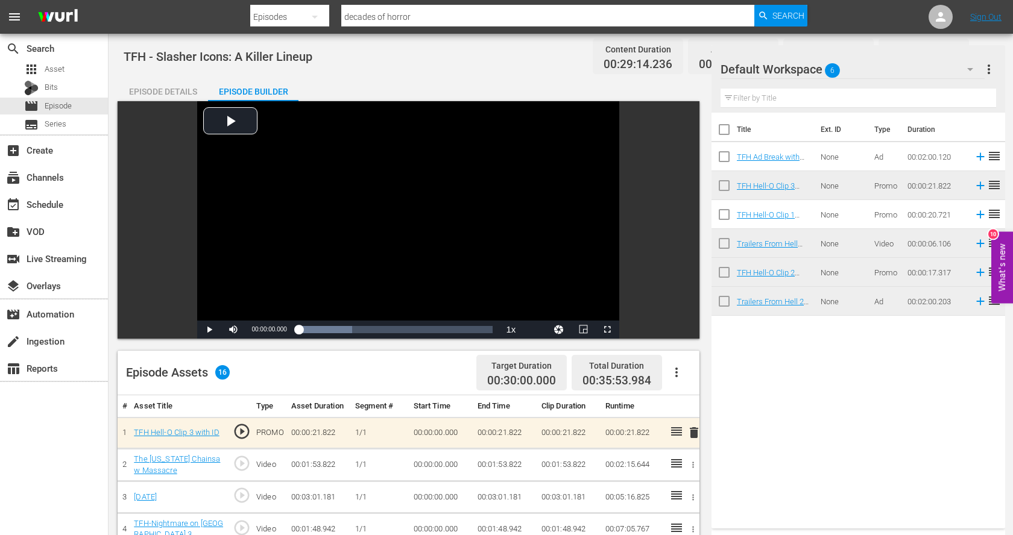 Image resolution: width=1013 pixels, height=535 pixels. Describe the element at coordinates (318, 406) in the screenshot. I see `th: Asset Duration` at that location.